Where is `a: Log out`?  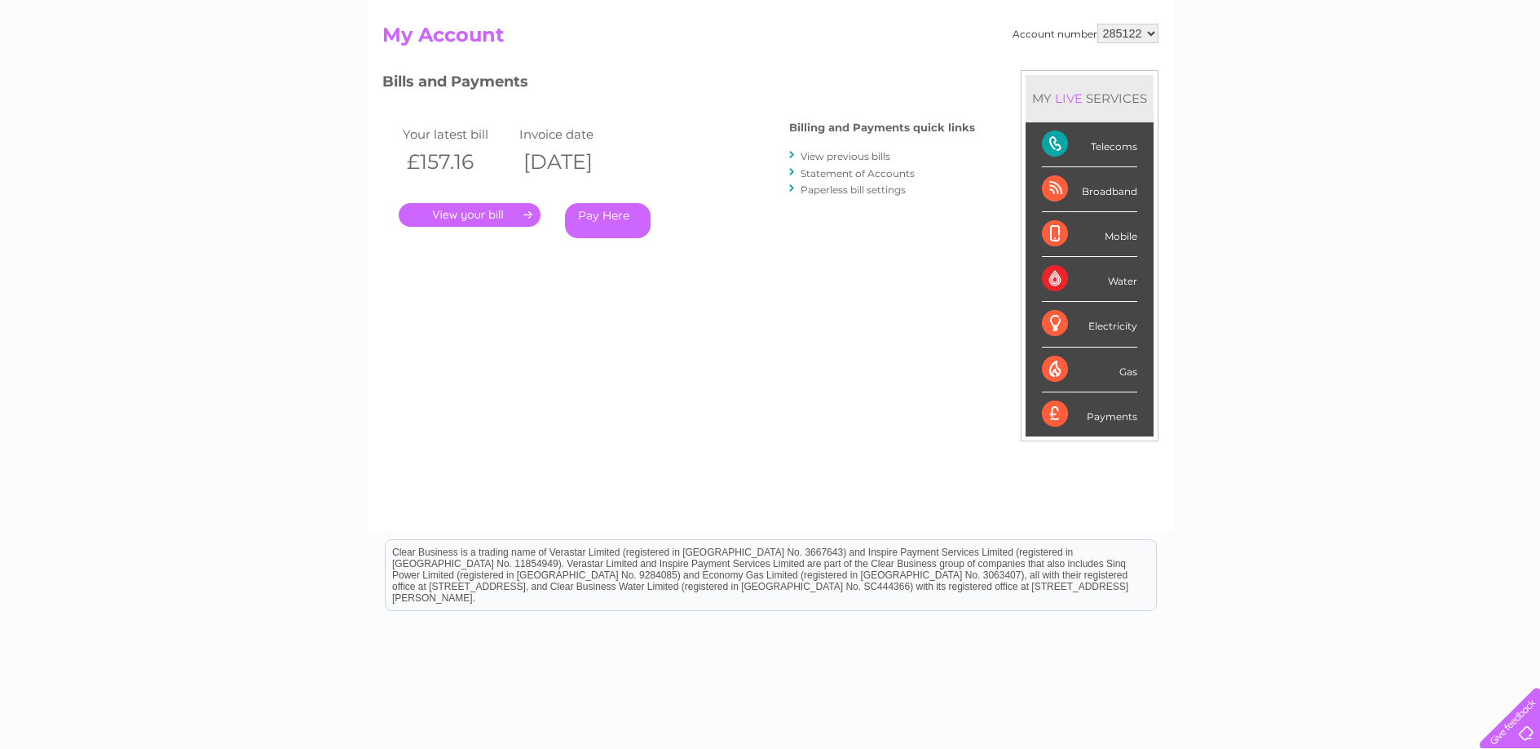 a: Log out is located at coordinates (1505, 75).